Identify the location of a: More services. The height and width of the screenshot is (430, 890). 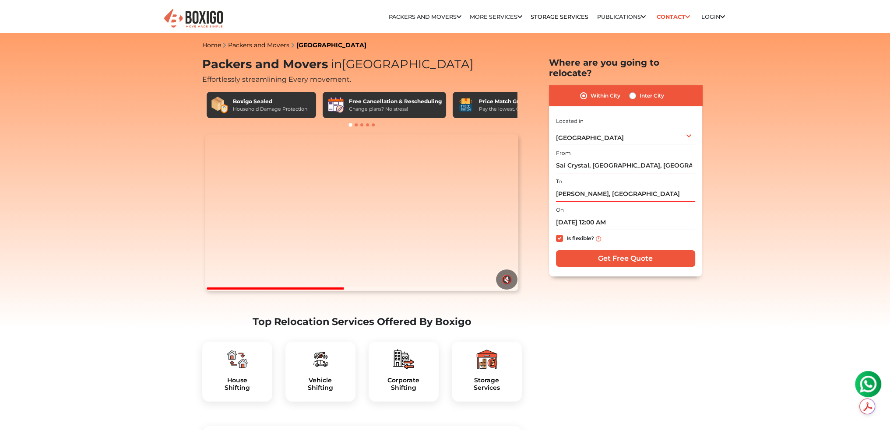
(496, 17).